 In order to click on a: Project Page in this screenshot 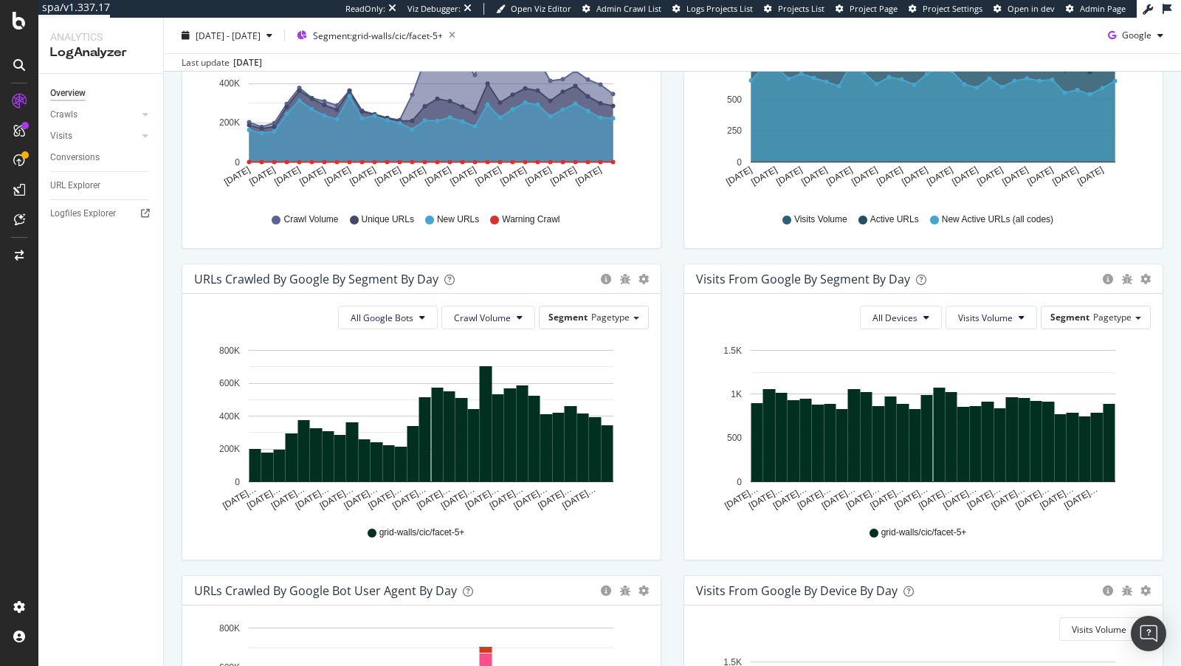, I will do `click(867, 9)`.